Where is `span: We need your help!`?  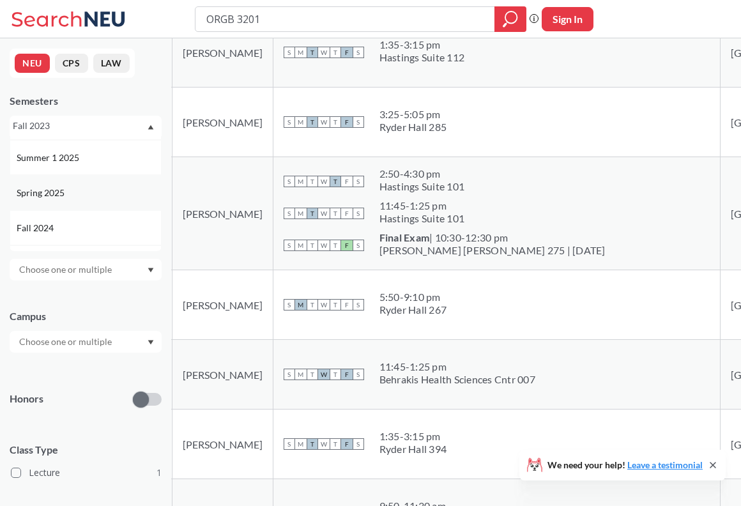 span: We need your help! is located at coordinates (625, 465).